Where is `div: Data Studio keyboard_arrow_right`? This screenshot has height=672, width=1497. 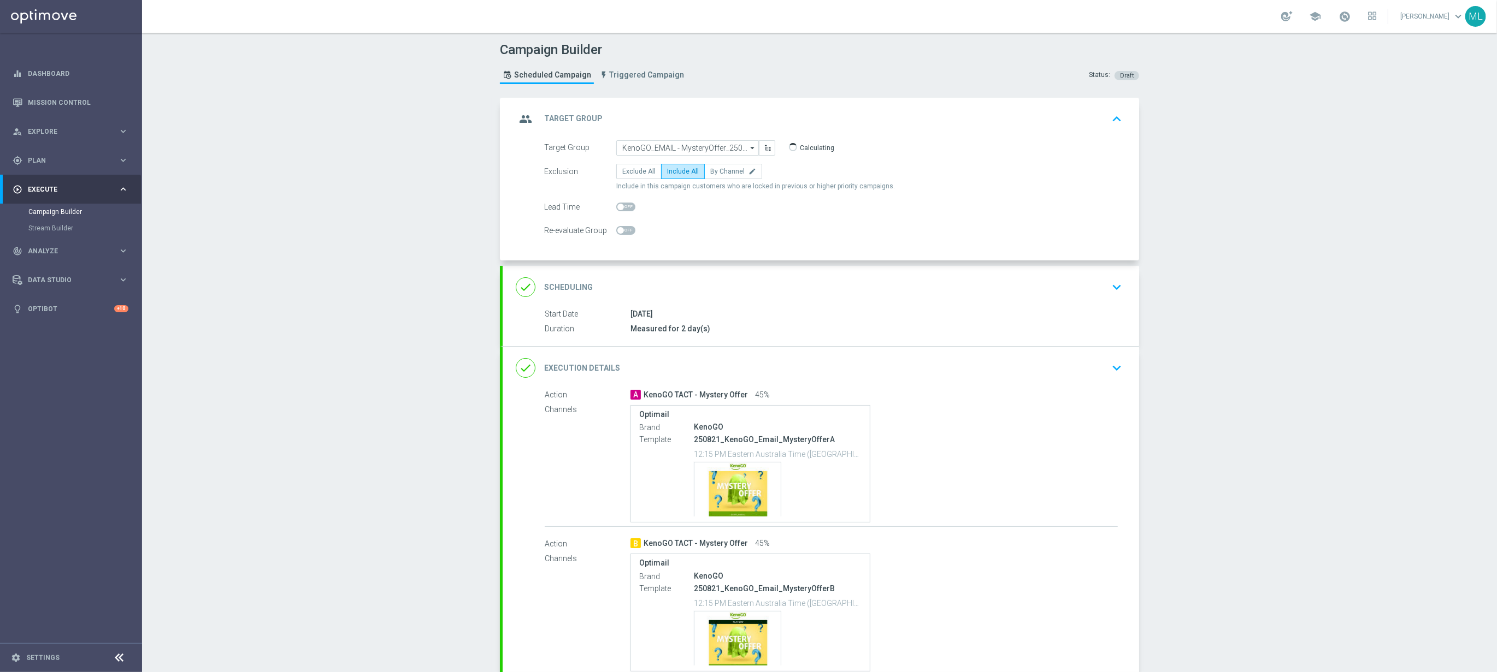
div: Data Studio keyboard_arrow_right is located at coordinates (70, 280).